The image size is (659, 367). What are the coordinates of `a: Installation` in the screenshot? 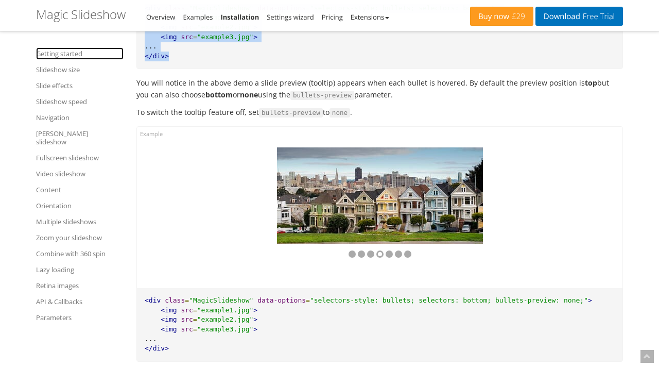 It's located at (240, 17).